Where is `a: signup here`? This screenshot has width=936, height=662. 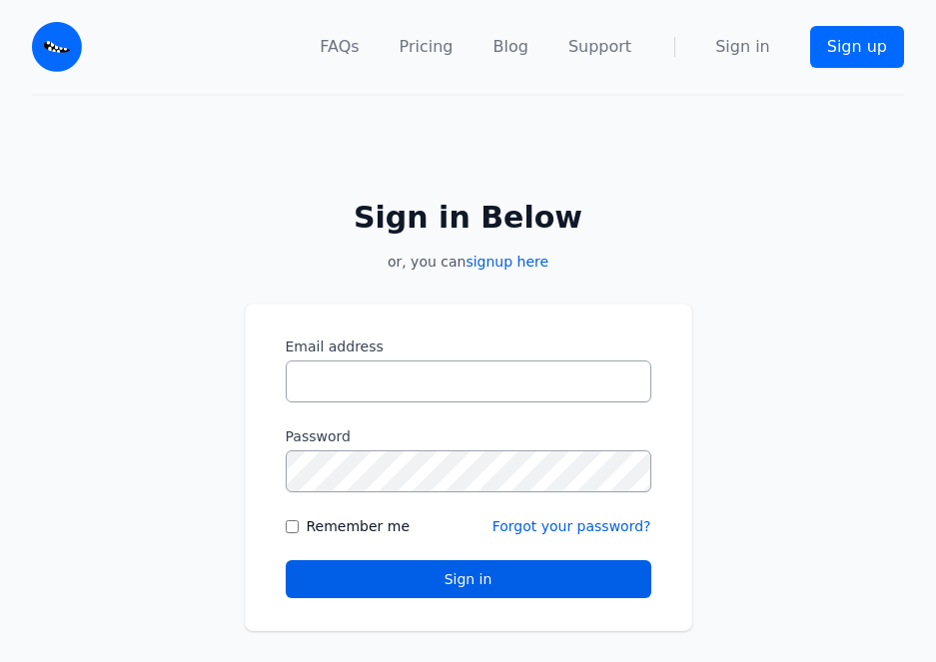
a: signup here is located at coordinates (507, 262).